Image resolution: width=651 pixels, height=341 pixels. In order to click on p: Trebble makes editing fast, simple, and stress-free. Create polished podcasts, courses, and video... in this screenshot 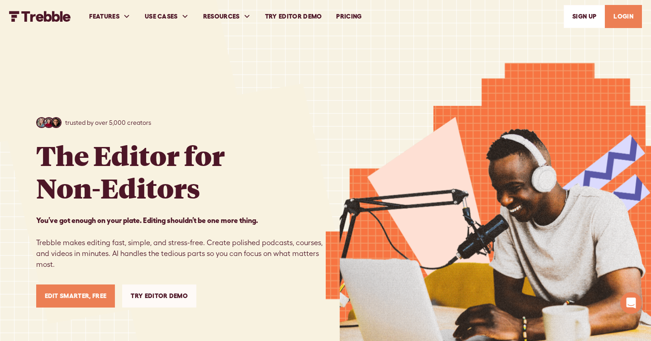, I will do `click(181, 242)`.